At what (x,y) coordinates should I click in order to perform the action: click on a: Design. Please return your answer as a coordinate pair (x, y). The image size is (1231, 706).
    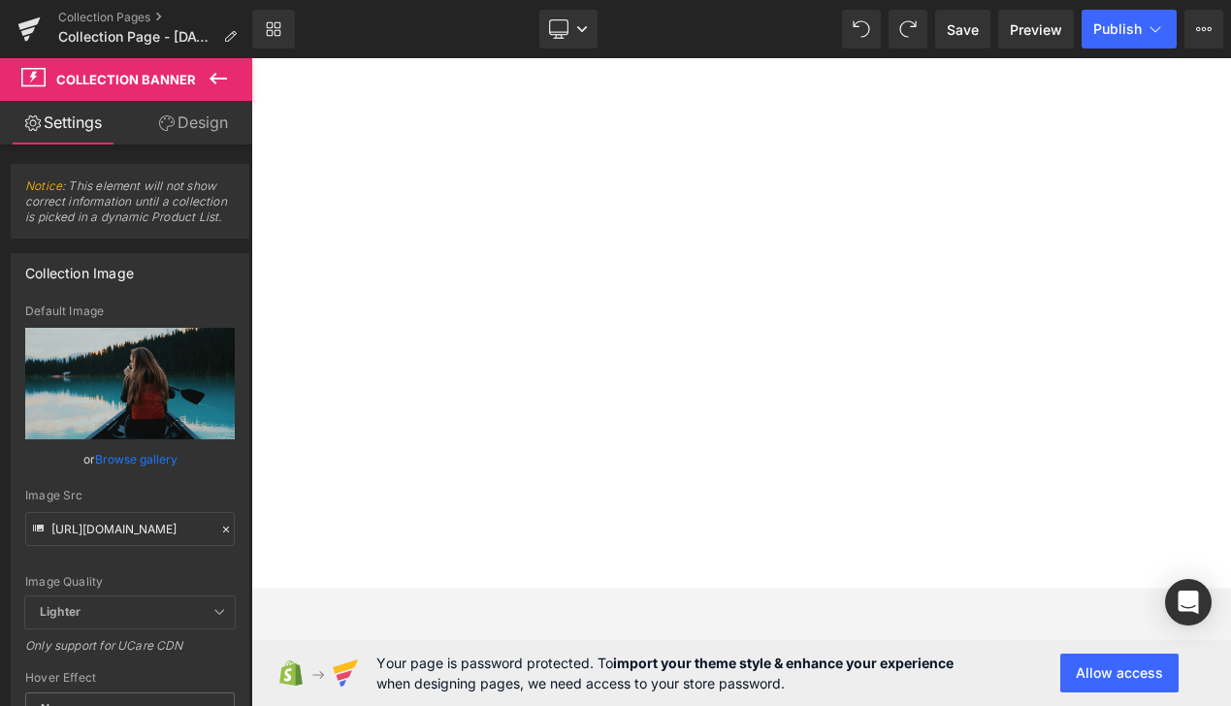
    Looking at the image, I should click on (193, 122).